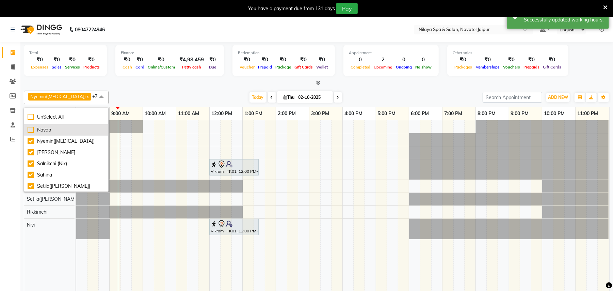  Describe the element at coordinates (420, 113) in the screenshot. I see `a: 6:00 PM` at that location.